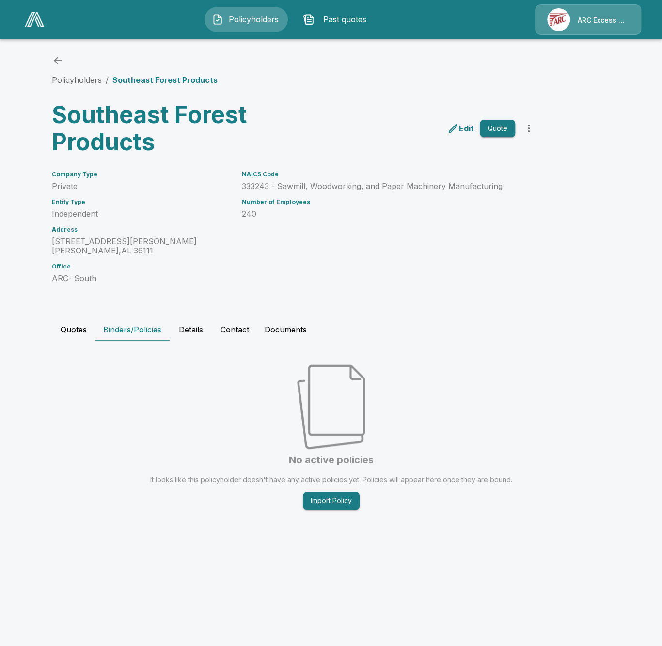 The width and height of the screenshot is (662, 646). What do you see at coordinates (378, 186) in the screenshot?
I see `p: 333243 - Sawmill, Woodworking, and Paper Machinery Manufacturing` at bounding box center [378, 186].